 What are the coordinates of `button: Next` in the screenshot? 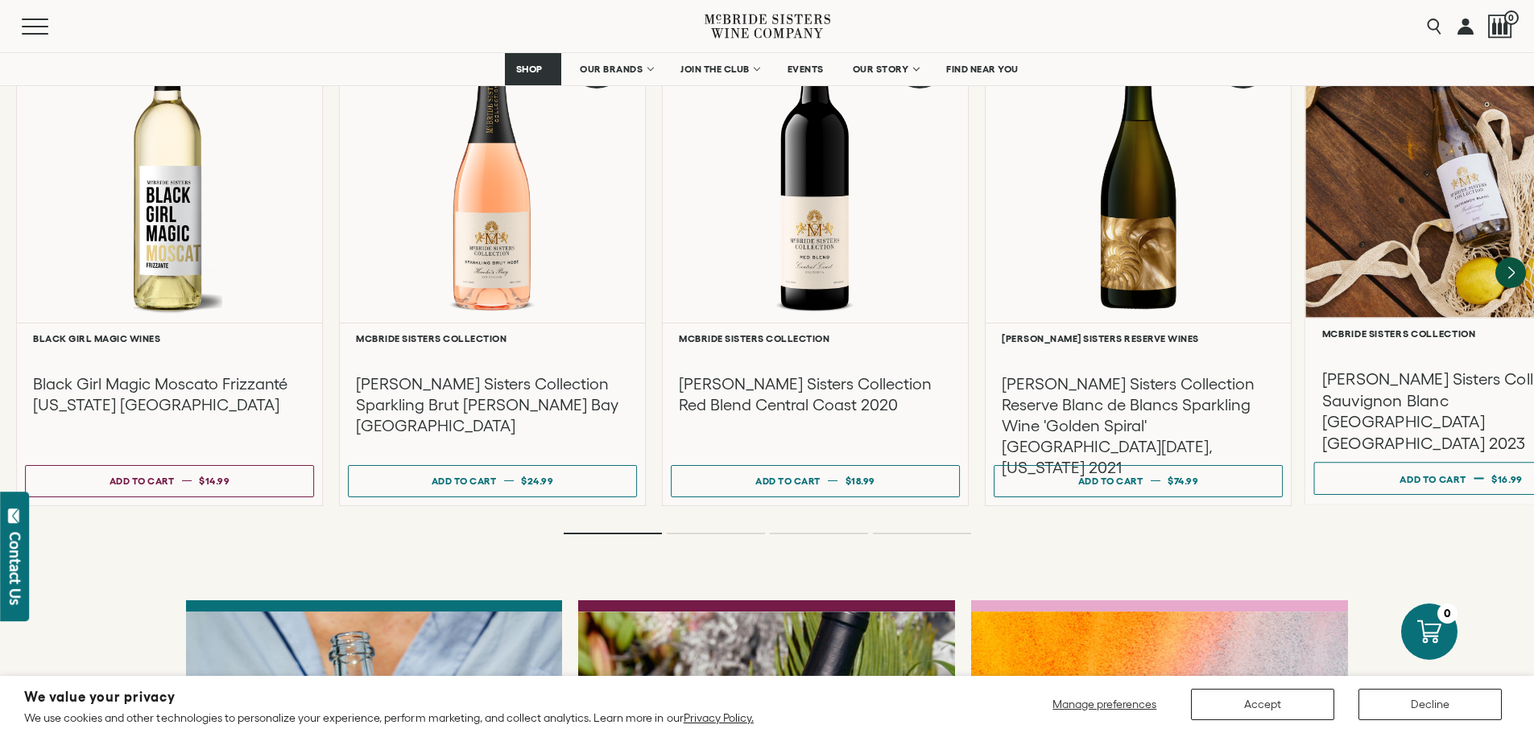 It's located at (1510, 273).